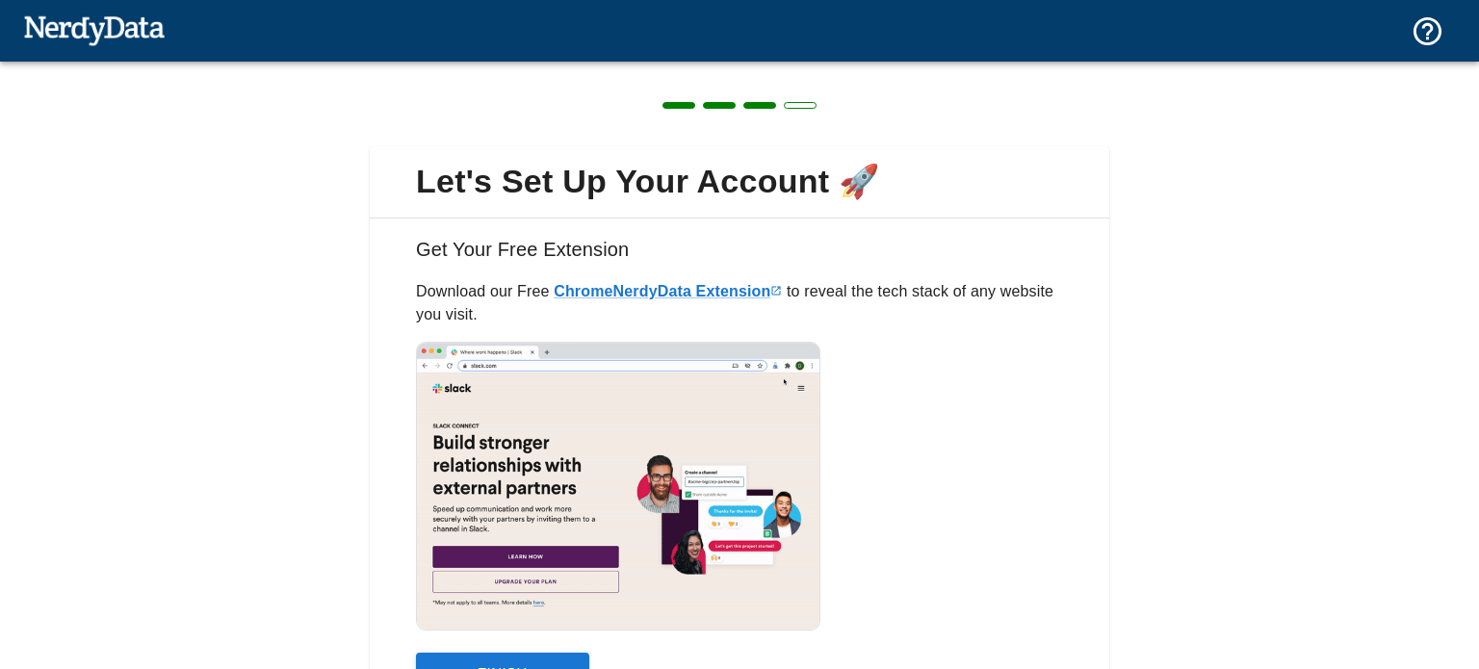 The image size is (1479, 669). I want to click on img: NerdyData.com, so click(93, 30).